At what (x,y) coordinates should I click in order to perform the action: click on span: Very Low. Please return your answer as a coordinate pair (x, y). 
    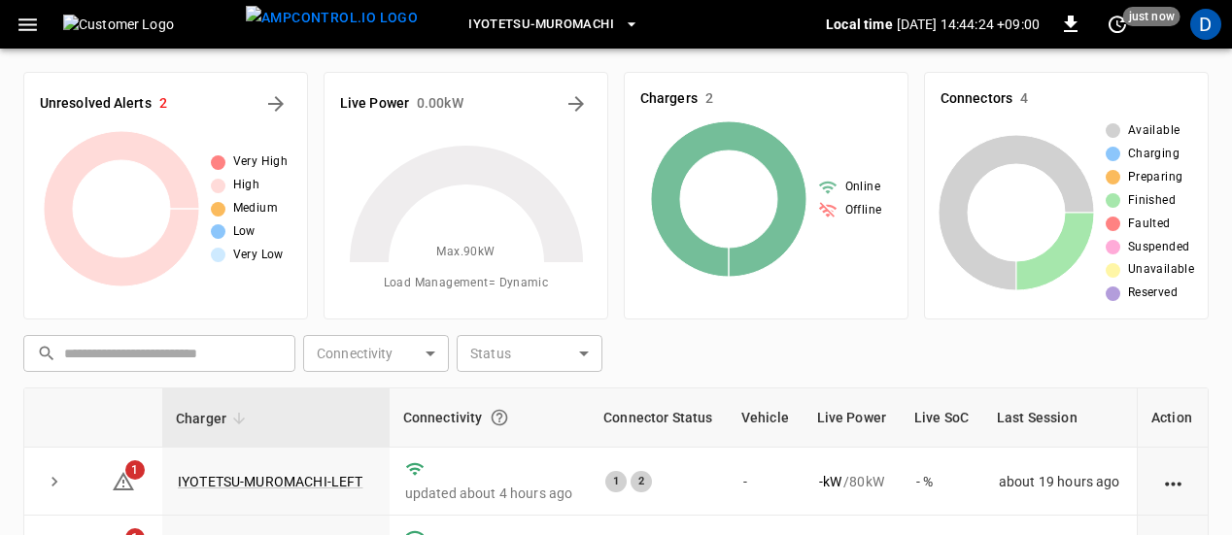
    Looking at the image, I should click on (258, 255).